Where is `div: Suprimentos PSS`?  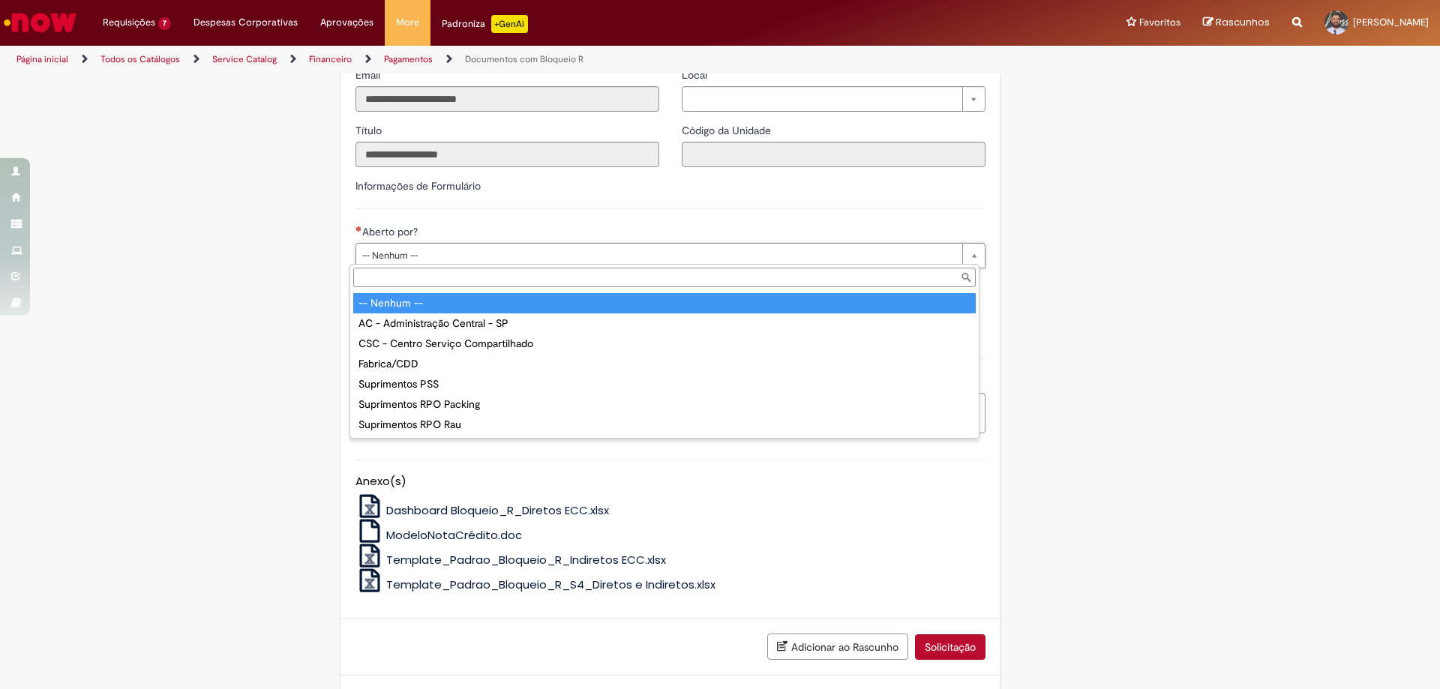
div: Suprimentos PSS is located at coordinates (665, 384).